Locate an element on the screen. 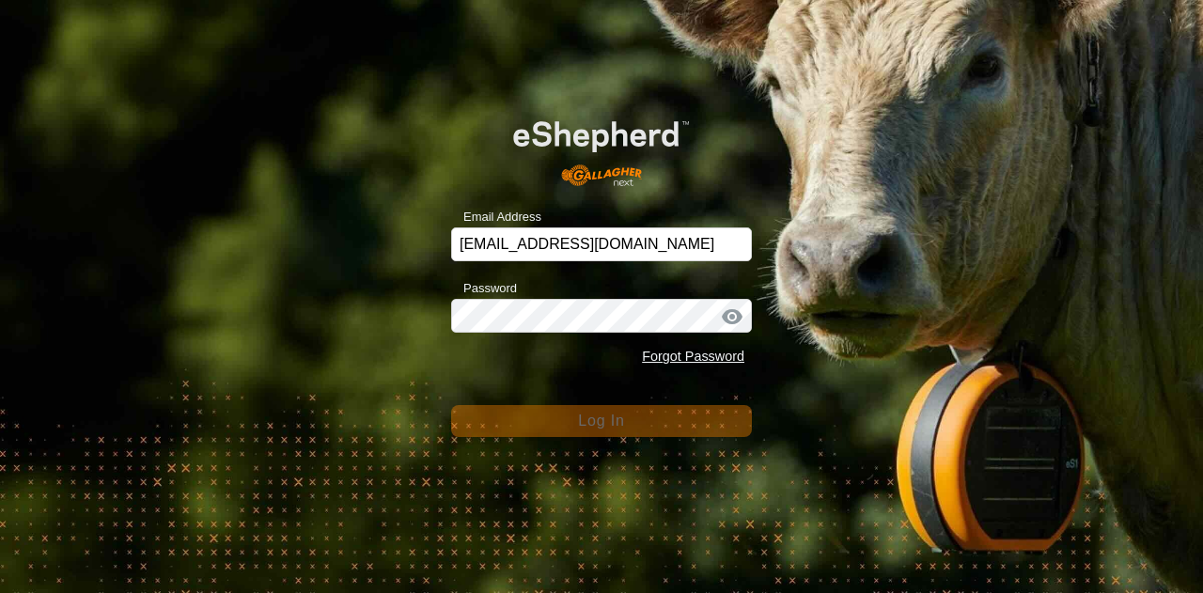  input: Email Address is located at coordinates (601, 244).